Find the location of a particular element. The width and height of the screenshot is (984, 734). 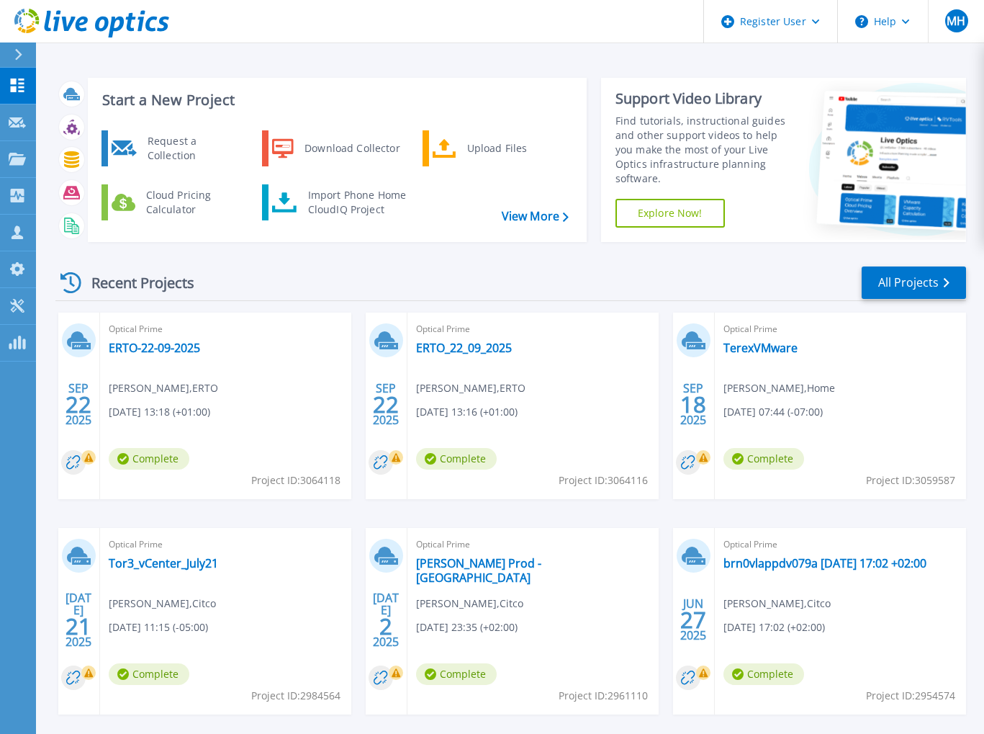

span: Project ID: 3059587 is located at coordinates (911, 480).